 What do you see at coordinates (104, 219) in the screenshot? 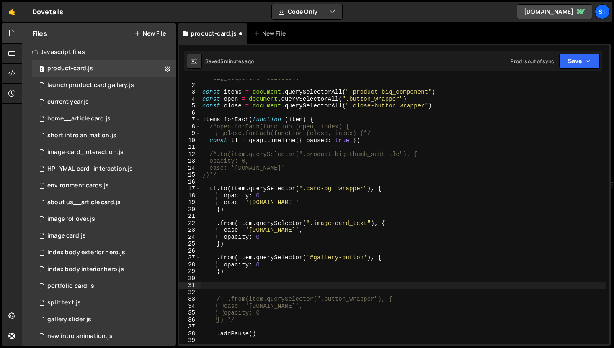
I see `div: 15113/40360.js` at bounding box center [104, 219].